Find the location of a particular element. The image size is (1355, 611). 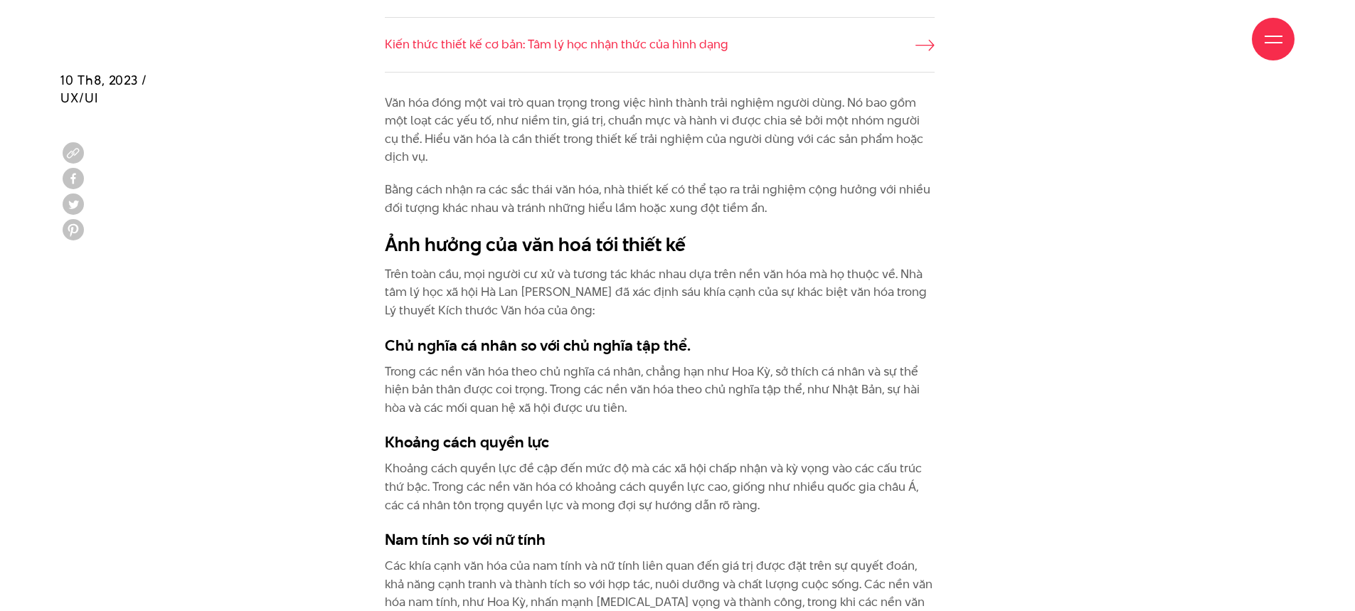

p: Trong các nền văn hóa theo chủ nghĩa cá nhân, chẳng hạn như Hoa Kỳ, sở thích cá nhân và sự thể hi... is located at coordinates (659, 390).